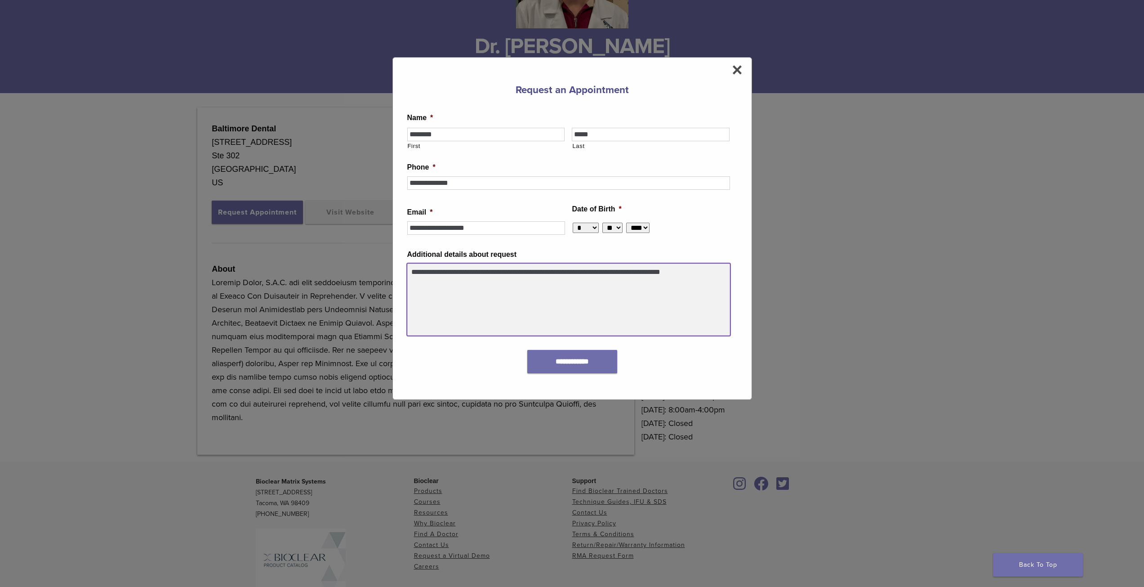 The image size is (1144, 587). I want to click on a: Back To Top, so click(1038, 565).